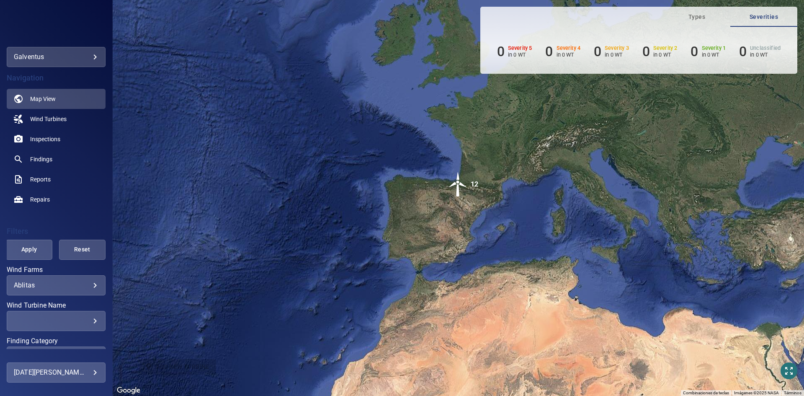 The image size is (804, 396). Describe the element at coordinates (458, 184) in the screenshot. I see `img: windFarmIcon.svg` at that location.